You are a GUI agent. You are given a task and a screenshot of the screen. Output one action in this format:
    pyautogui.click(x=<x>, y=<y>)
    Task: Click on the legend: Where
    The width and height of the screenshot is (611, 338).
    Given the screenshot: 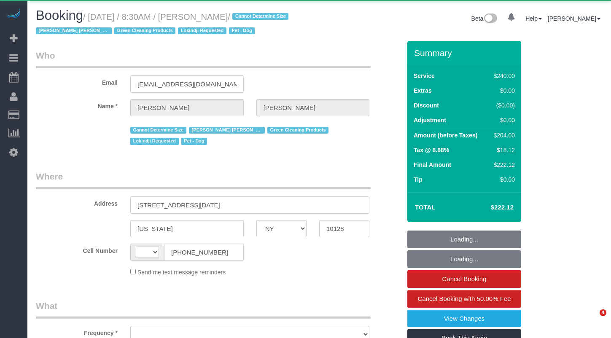 What is the action you would take?
    pyautogui.click(x=203, y=180)
    